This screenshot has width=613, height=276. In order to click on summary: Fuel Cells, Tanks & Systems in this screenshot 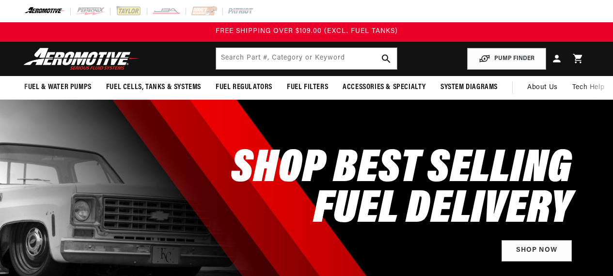, I will do `click(153, 87)`.